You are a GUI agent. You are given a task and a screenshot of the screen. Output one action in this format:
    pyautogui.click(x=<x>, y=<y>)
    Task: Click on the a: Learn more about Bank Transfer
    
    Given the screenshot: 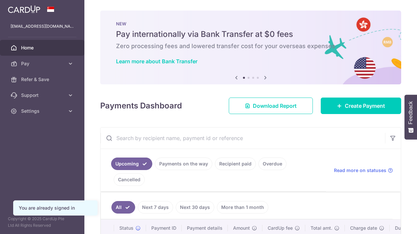 What is the action you would take?
    pyautogui.click(x=156, y=61)
    